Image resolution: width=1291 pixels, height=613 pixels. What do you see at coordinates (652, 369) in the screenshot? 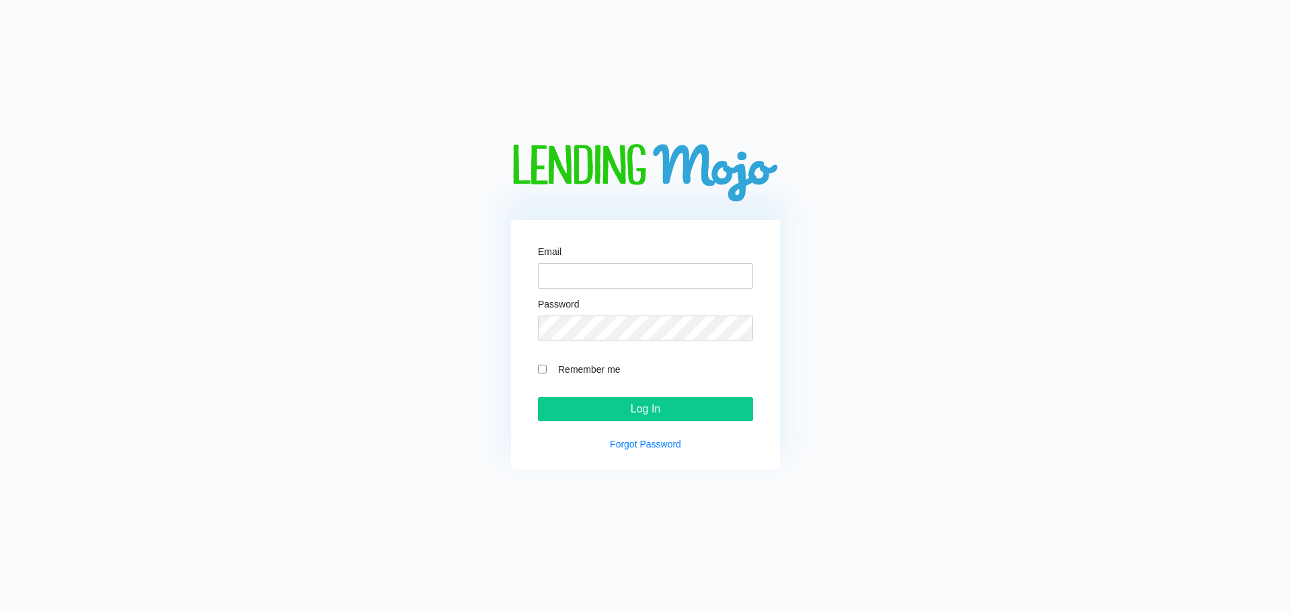
I see `label: Remember me` at bounding box center [652, 369].